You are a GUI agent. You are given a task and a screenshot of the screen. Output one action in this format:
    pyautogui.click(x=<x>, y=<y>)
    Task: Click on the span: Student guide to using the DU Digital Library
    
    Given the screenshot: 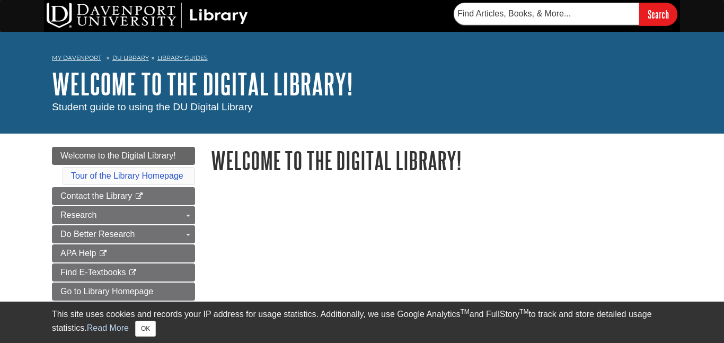 What is the action you would take?
    pyautogui.click(x=152, y=107)
    